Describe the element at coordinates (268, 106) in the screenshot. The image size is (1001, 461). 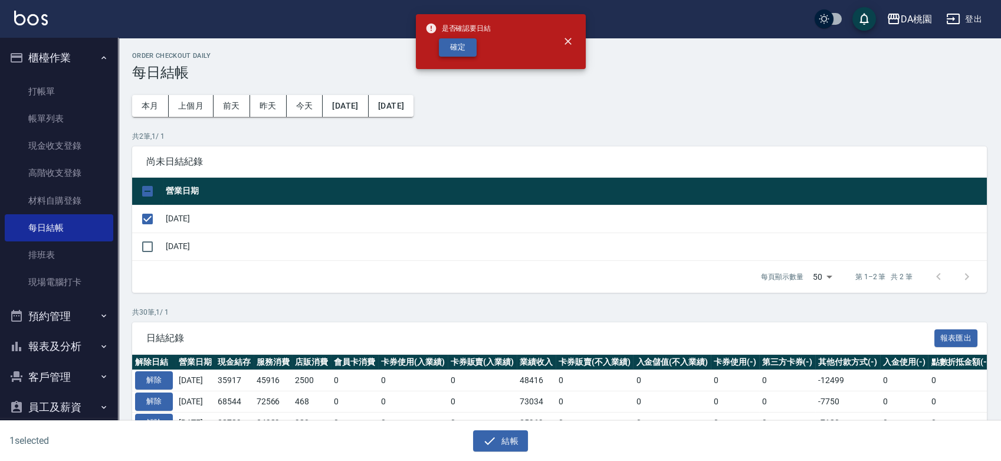
I see `button: 昨天` at that location.